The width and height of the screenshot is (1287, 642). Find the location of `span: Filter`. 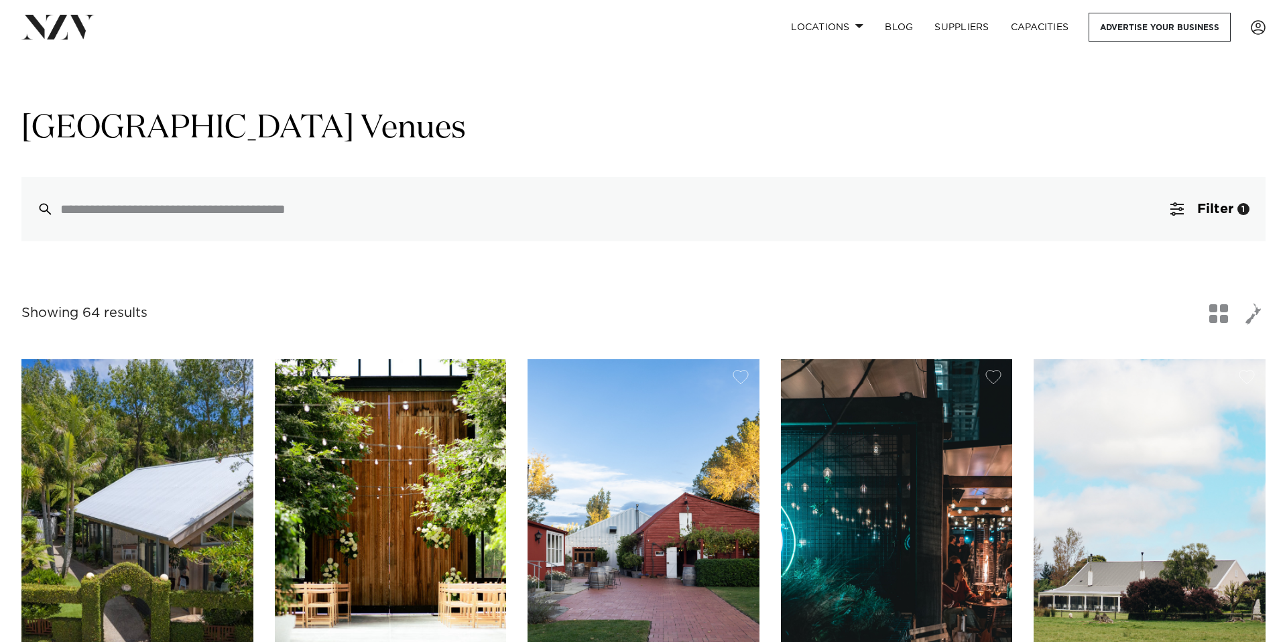

span: Filter is located at coordinates (1215, 209).